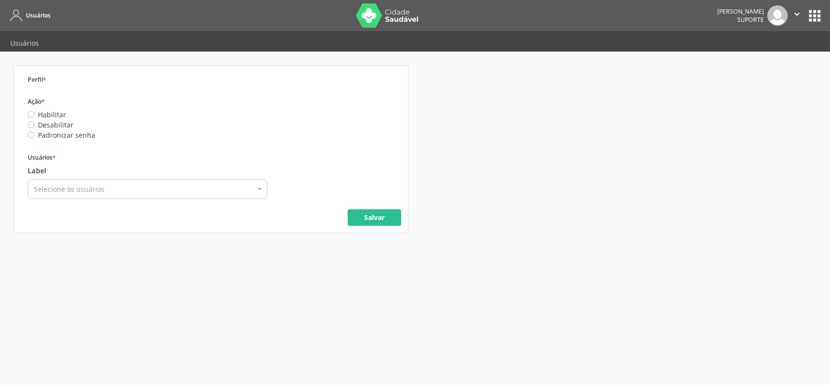 Image resolution: width=830 pixels, height=385 pixels. What do you see at coordinates (37, 170) in the screenshot?
I see `span: Label` at bounding box center [37, 170].